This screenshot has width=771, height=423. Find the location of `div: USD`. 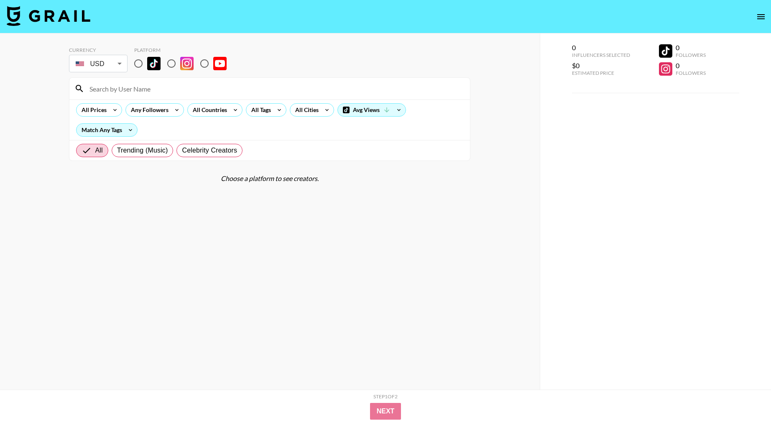

div: USD is located at coordinates (98, 64).